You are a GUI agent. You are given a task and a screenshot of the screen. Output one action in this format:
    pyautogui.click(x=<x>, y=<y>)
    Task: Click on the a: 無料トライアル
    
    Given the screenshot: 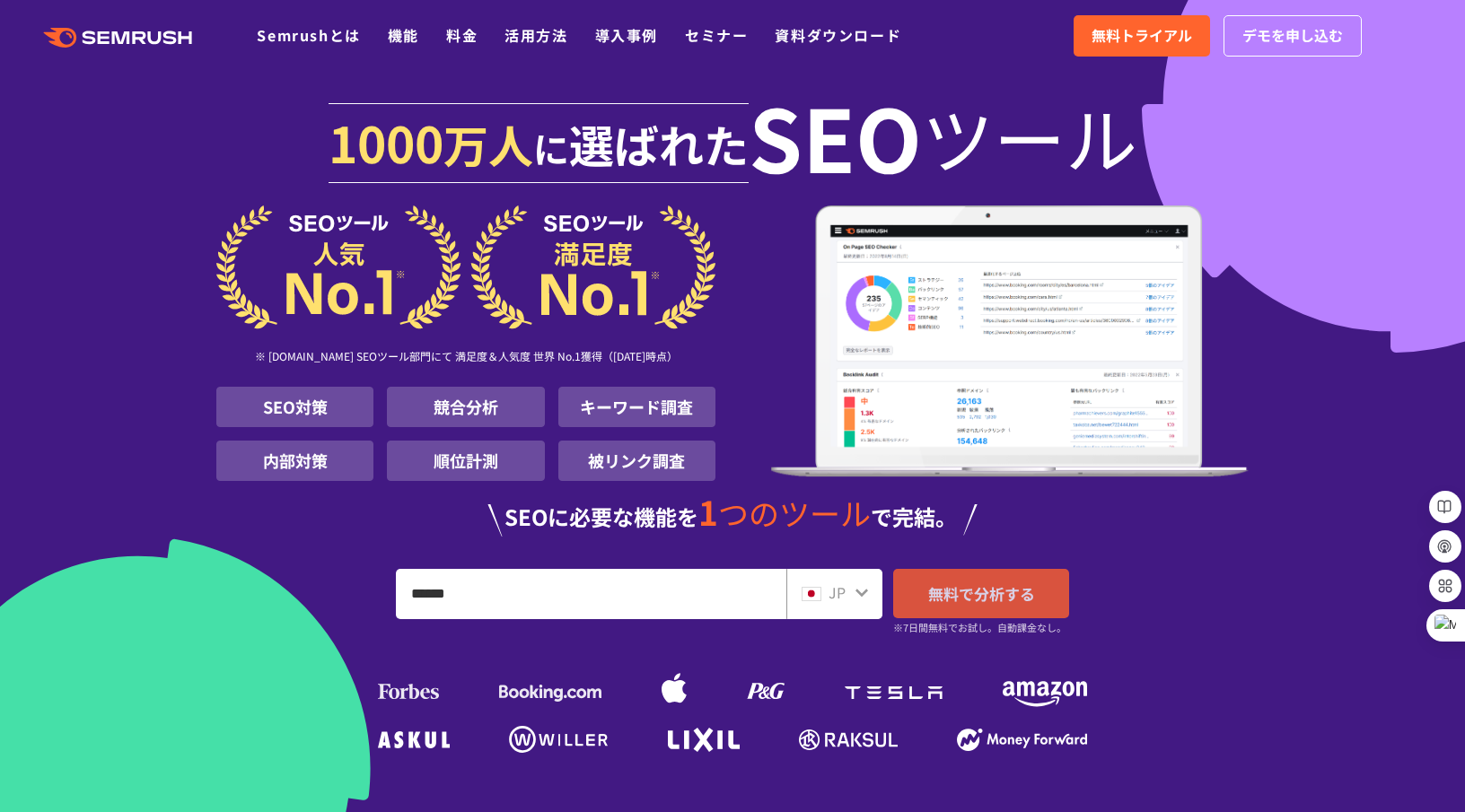 What is the action you would take?
    pyautogui.click(x=1142, y=36)
    